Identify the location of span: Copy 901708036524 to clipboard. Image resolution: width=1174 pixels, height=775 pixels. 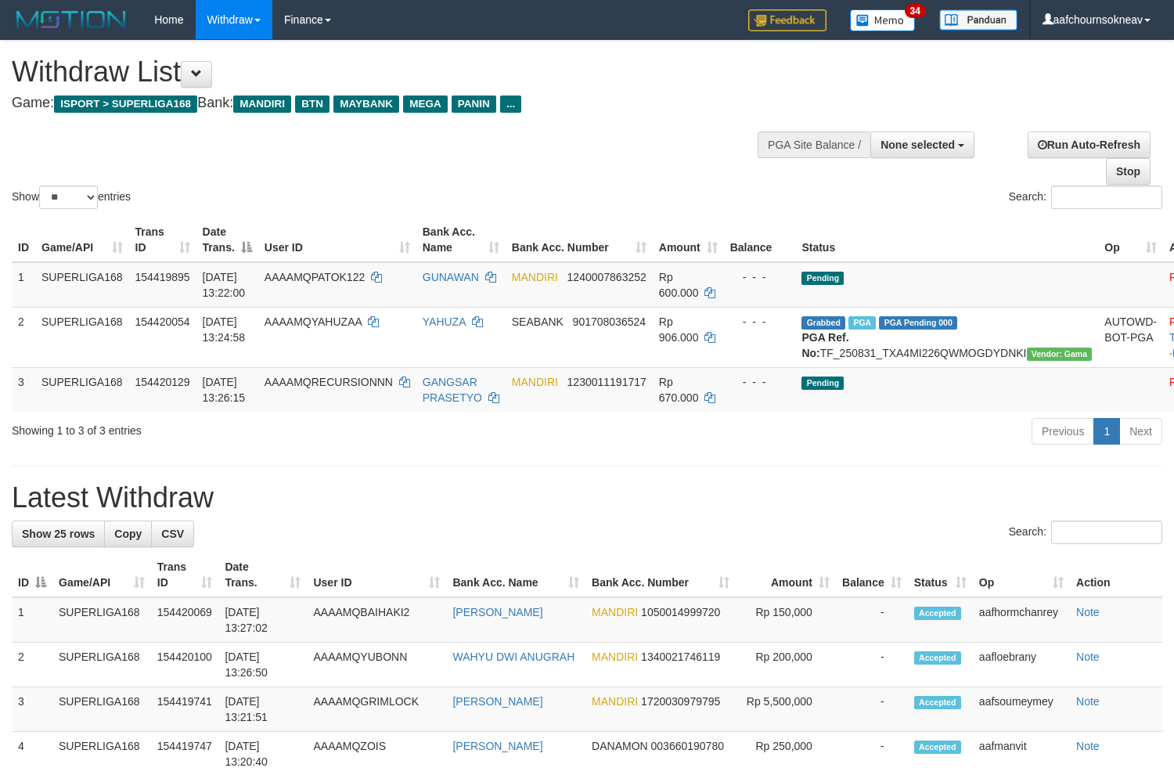
(609, 322).